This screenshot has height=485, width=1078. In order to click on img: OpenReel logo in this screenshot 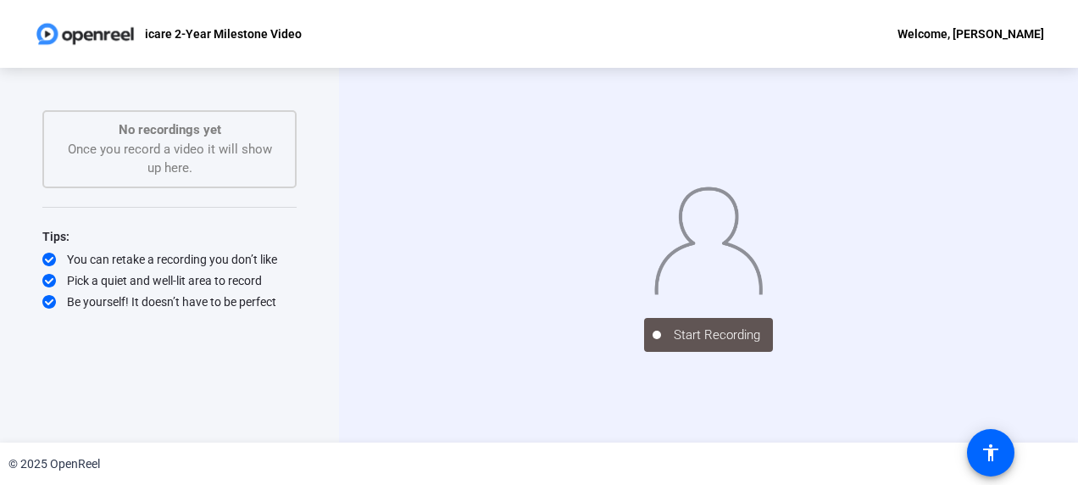, I will do `click(85, 34)`.